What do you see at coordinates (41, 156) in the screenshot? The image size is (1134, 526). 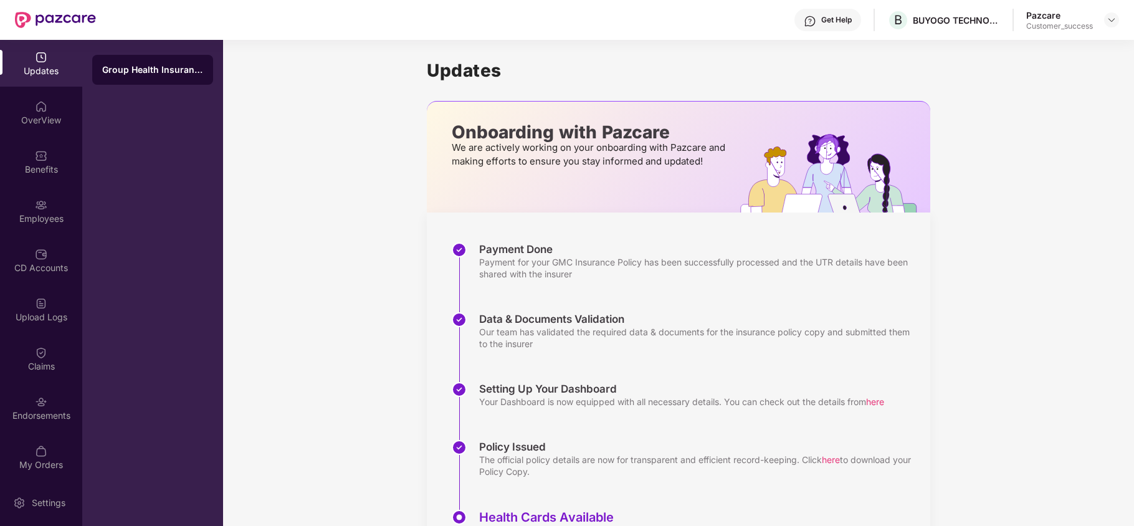 I see `img: svg+xml;base64,PHN2ZyBpZD0iQmVuZWZpdHMiIHhtbG5zPSJodHRwOi8vd3d3LnczLm9yZy8yMDAwL3N2ZyIgd2lkdGg9Ij...` at bounding box center [41, 156].